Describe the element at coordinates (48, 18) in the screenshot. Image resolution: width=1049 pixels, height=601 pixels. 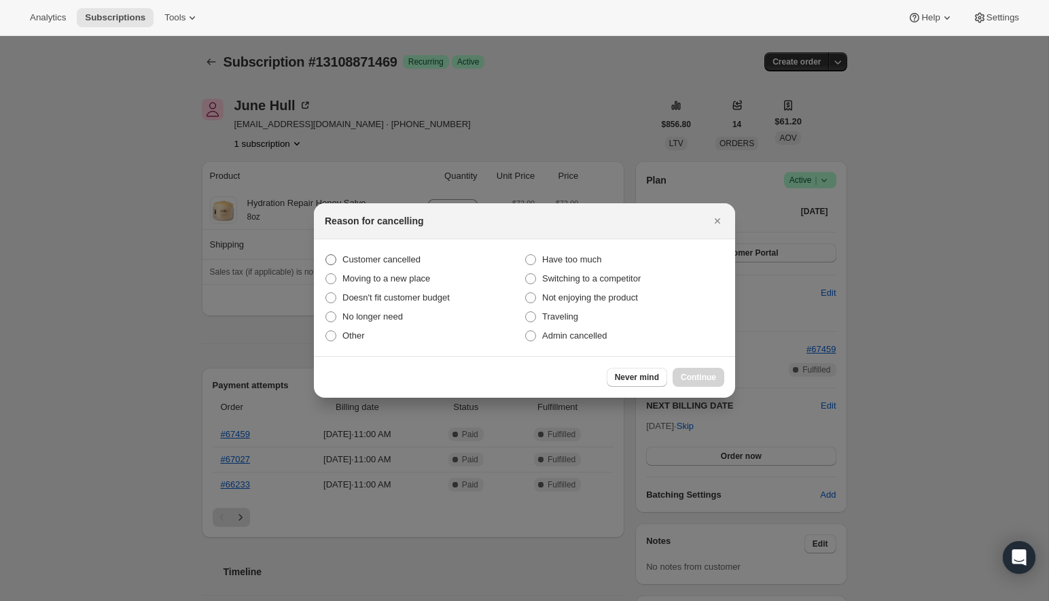
I see `button: Analytics` at that location.